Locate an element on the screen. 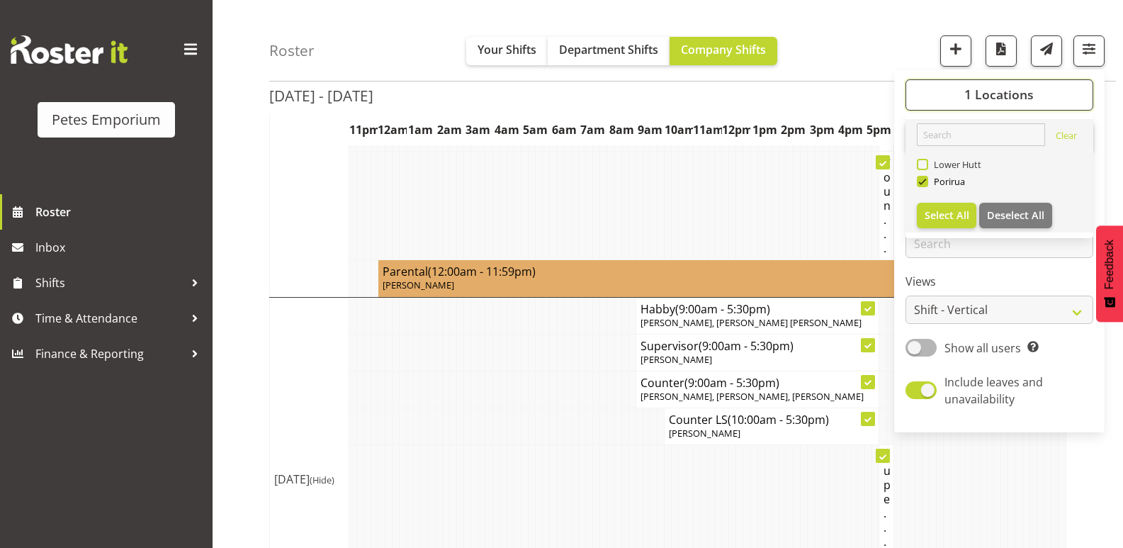 The image size is (1123, 548). span: (Hide) is located at coordinates (322, 480).